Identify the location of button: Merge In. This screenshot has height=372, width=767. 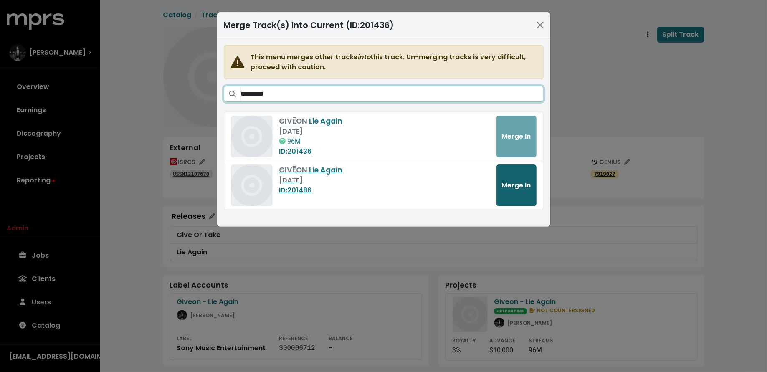
(516, 185).